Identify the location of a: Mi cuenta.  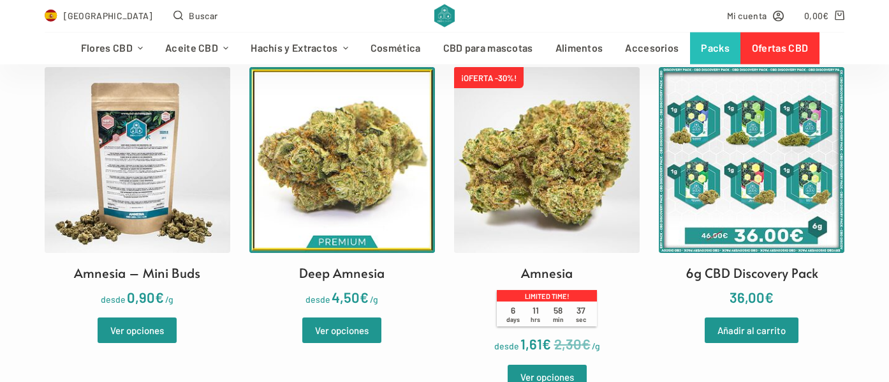
(755, 15).